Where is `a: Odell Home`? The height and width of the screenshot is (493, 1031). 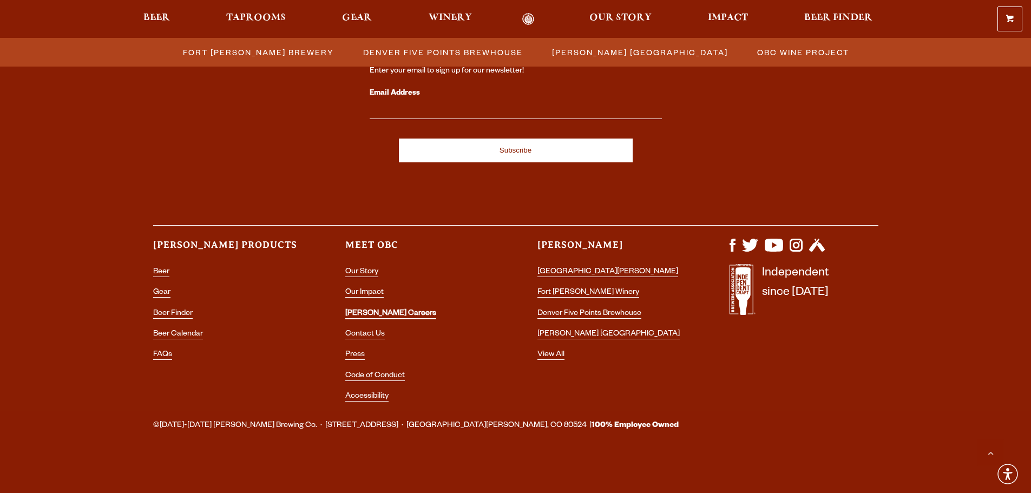 a: Odell Home is located at coordinates (528, 19).